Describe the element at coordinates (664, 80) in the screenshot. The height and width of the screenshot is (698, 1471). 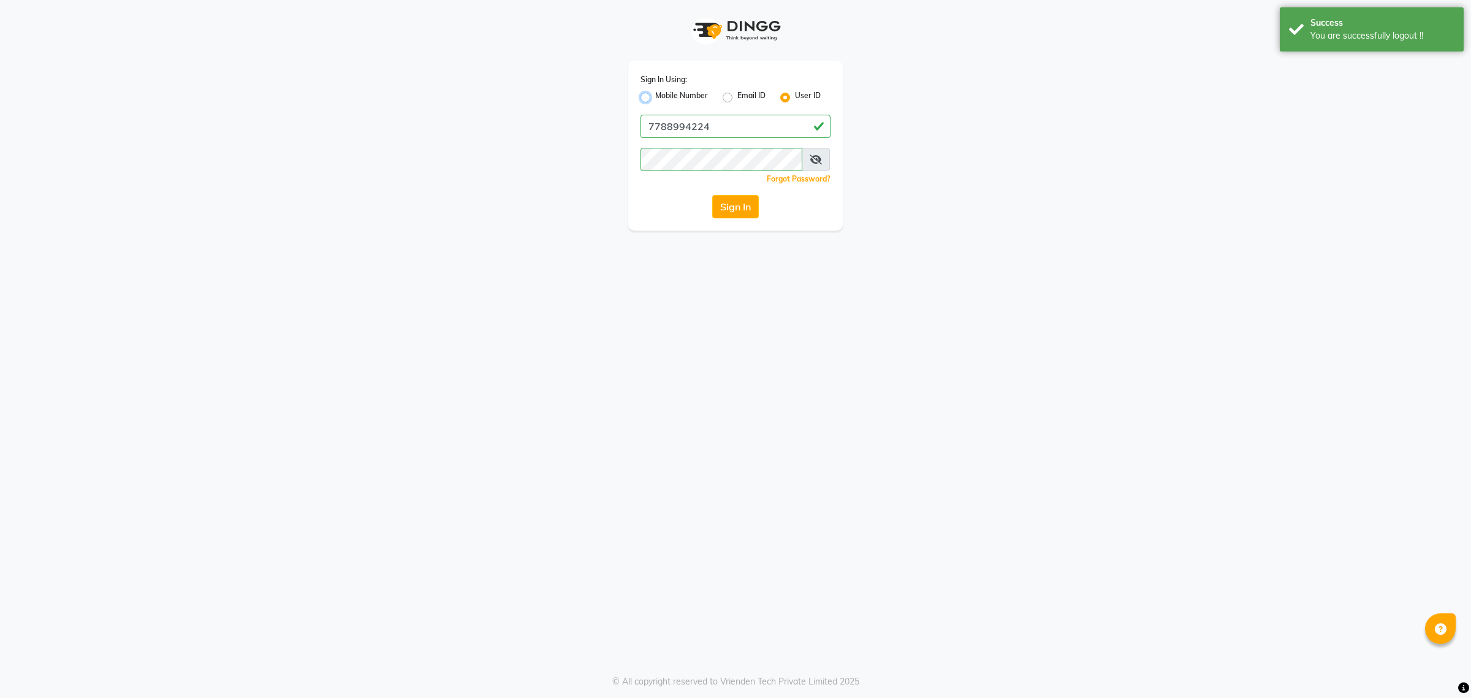
I see `label: Sign In Using:` at that location.